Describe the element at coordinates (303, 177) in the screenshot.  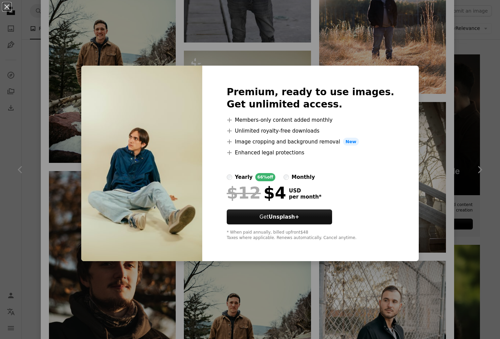
I see `div: monthly` at that location.